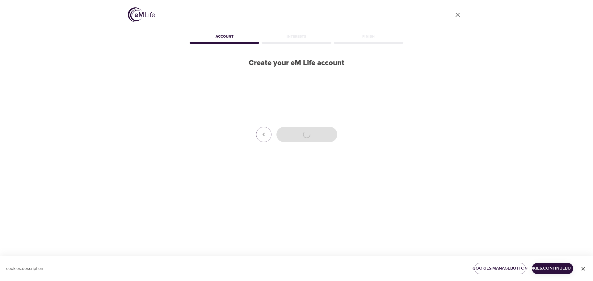  I want to click on span: cookies.continueButton, so click(553, 269).